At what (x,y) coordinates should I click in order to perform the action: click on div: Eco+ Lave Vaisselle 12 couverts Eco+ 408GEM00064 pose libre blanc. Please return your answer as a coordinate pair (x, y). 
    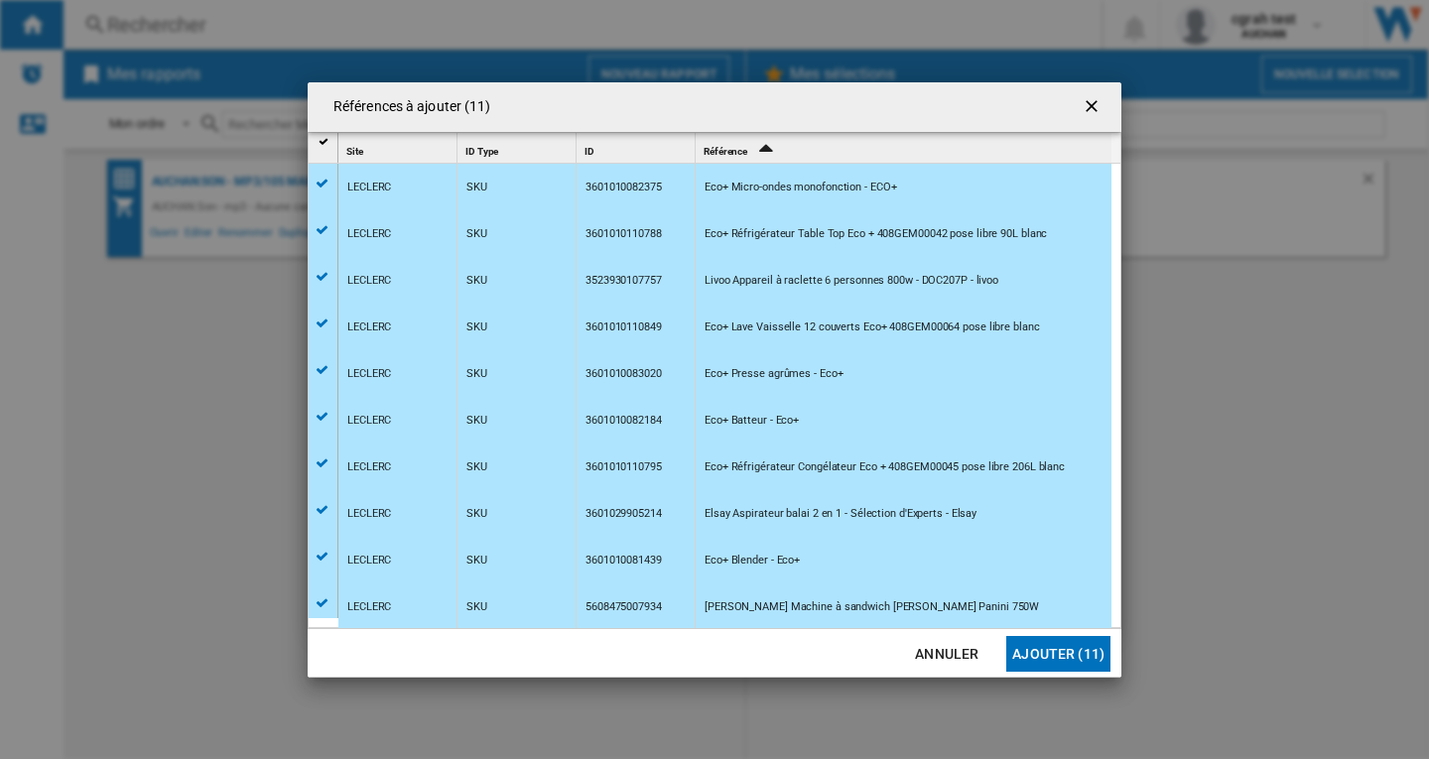
    Looking at the image, I should click on (872, 327).